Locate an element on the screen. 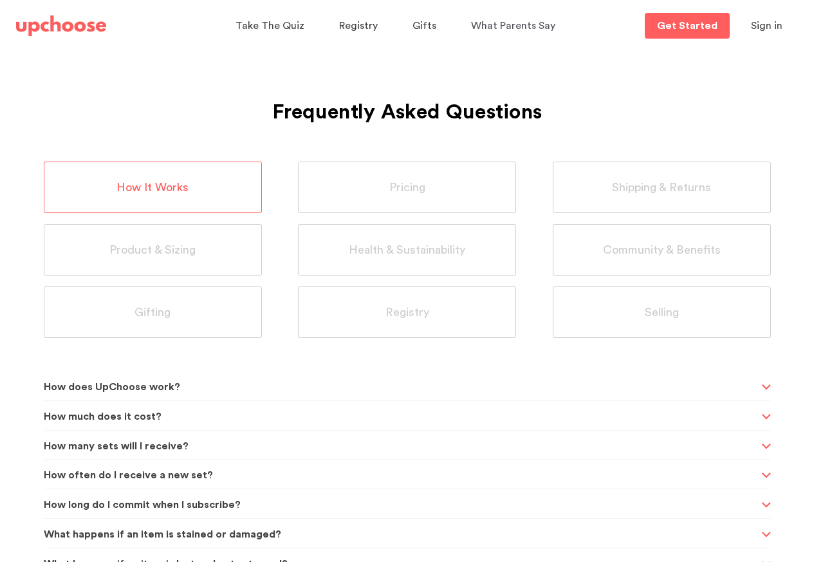 The height and width of the screenshot is (562, 814). span: Pricing is located at coordinates (407, 187).